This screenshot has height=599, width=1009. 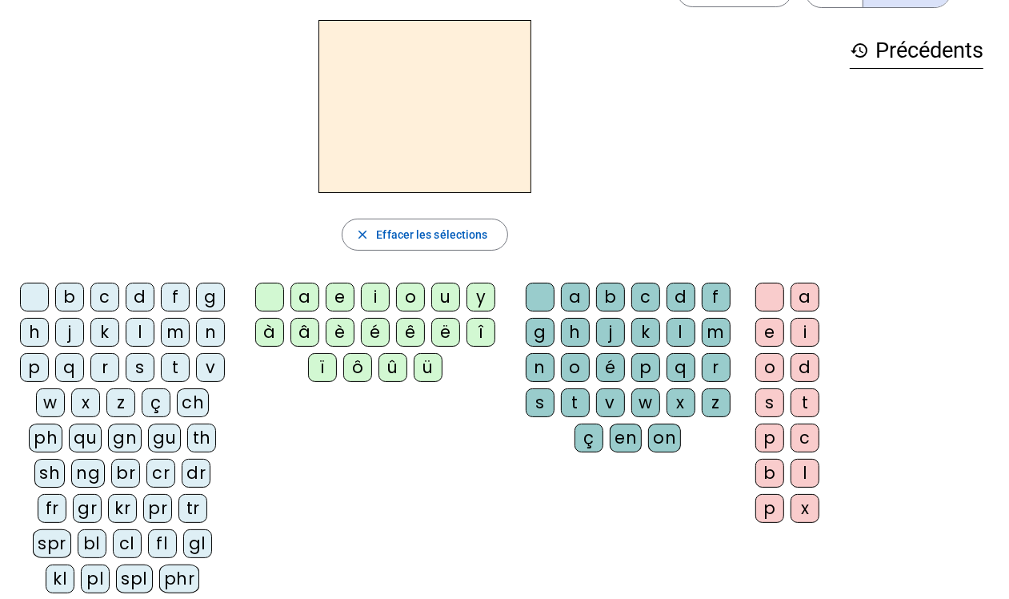 I want to click on div: m, so click(x=175, y=332).